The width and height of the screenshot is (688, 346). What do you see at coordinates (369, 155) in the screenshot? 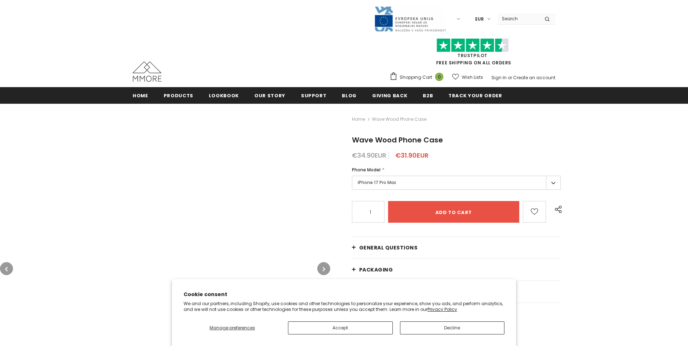
I see `span: €34.90EUR` at bounding box center [369, 155].